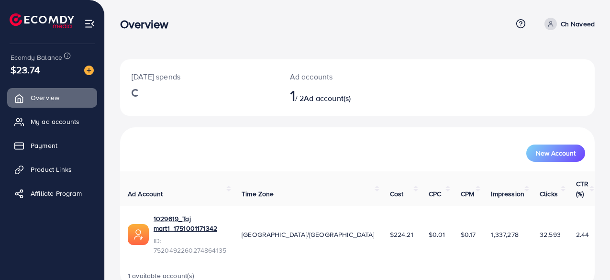 This screenshot has width=610, height=280. I want to click on span: $0.17, so click(468, 234).